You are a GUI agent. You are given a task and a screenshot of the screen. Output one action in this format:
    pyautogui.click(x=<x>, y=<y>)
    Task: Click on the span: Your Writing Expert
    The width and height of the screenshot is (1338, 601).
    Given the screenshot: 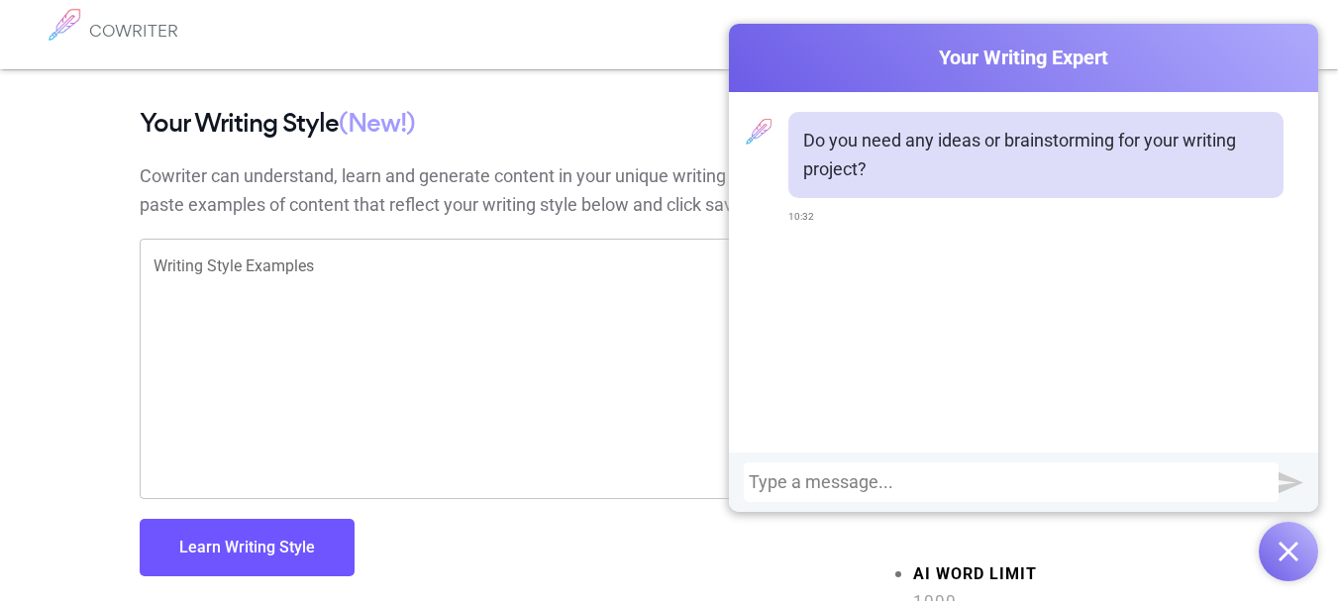 What is the action you would take?
    pyautogui.click(x=1023, y=57)
    